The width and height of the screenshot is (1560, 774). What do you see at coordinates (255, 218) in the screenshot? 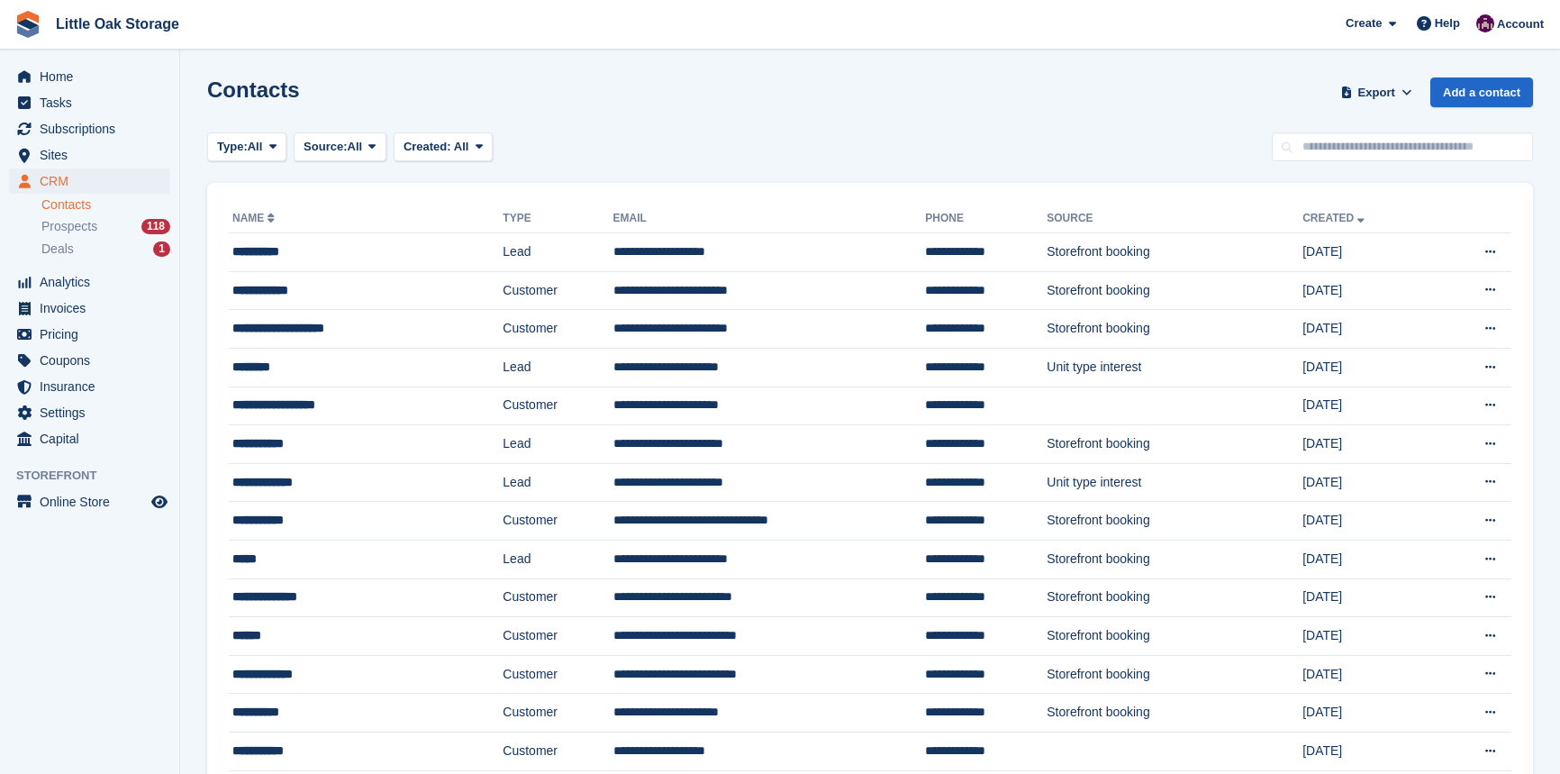
I see `a: Name` at bounding box center [255, 218].